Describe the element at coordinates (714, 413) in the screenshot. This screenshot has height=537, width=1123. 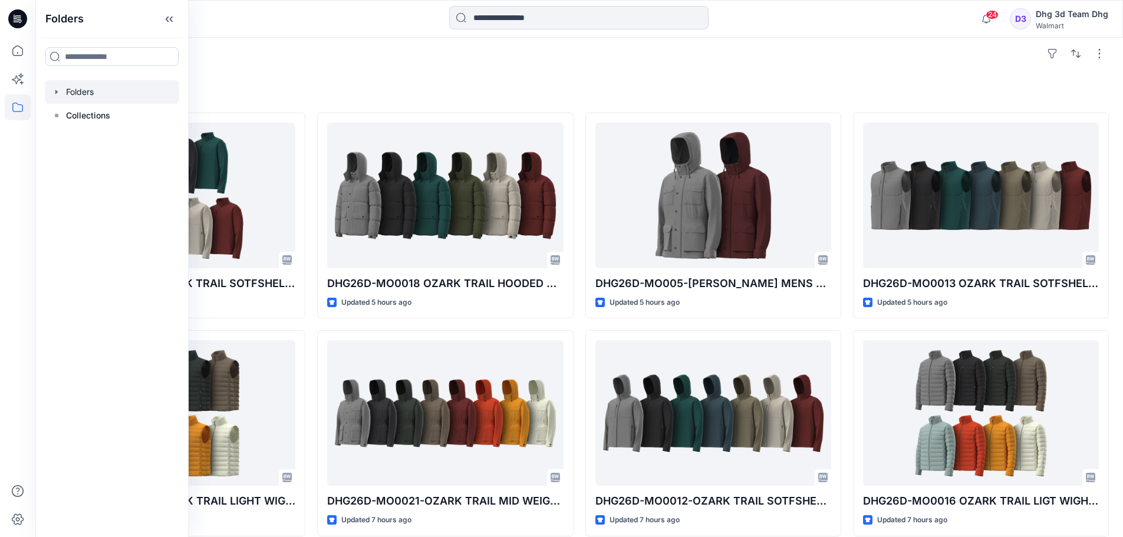
I see `a: DHG26D-MO0012-OZARK TRAIL SOTFSHELL HOODED JACKET` at that location.